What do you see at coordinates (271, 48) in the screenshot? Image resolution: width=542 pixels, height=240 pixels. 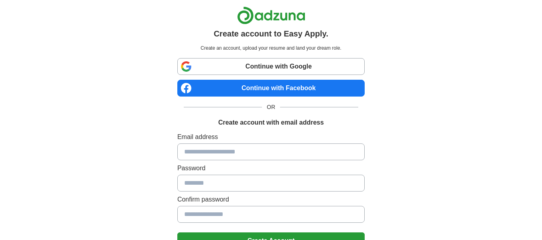 I see `p: Create an account, upload your resume and land your dream role.` at bounding box center [271, 48].